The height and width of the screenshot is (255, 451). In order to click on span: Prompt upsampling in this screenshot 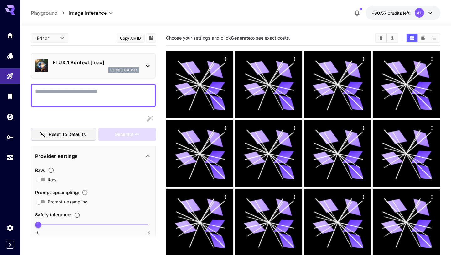, I will do `click(68, 201)`.